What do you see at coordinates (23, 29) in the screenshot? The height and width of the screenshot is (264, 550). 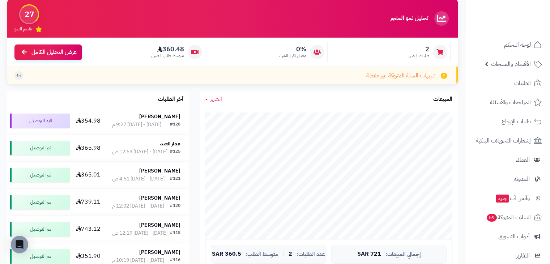 I see `span: تقييم النمو` at bounding box center [23, 29].